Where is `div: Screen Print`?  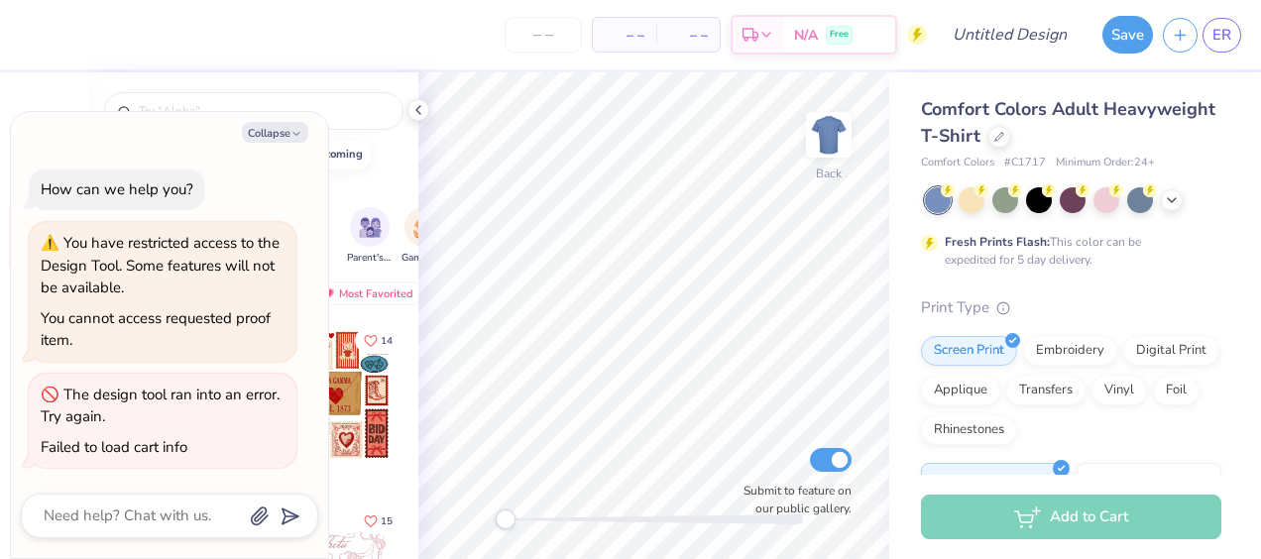
div: Screen Print is located at coordinates (969, 351).